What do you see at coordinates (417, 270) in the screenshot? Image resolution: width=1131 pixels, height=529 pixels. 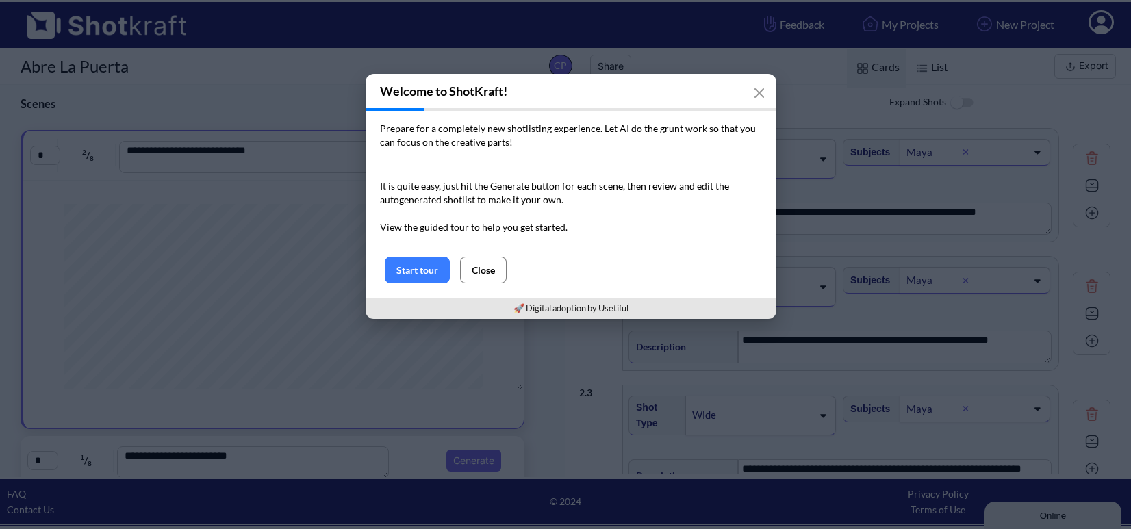 I see `button: Start tour` at bounding box center [417, 270].